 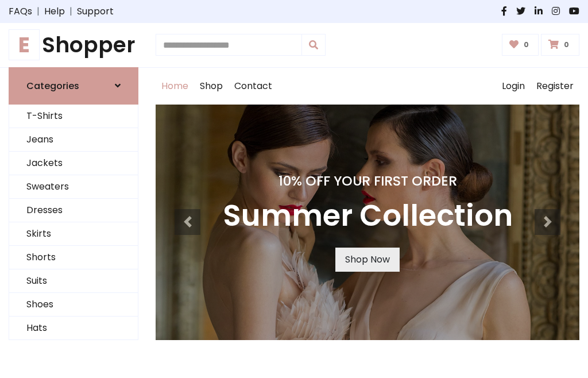 I want to click on a: Register, so click(x=554, y=86).